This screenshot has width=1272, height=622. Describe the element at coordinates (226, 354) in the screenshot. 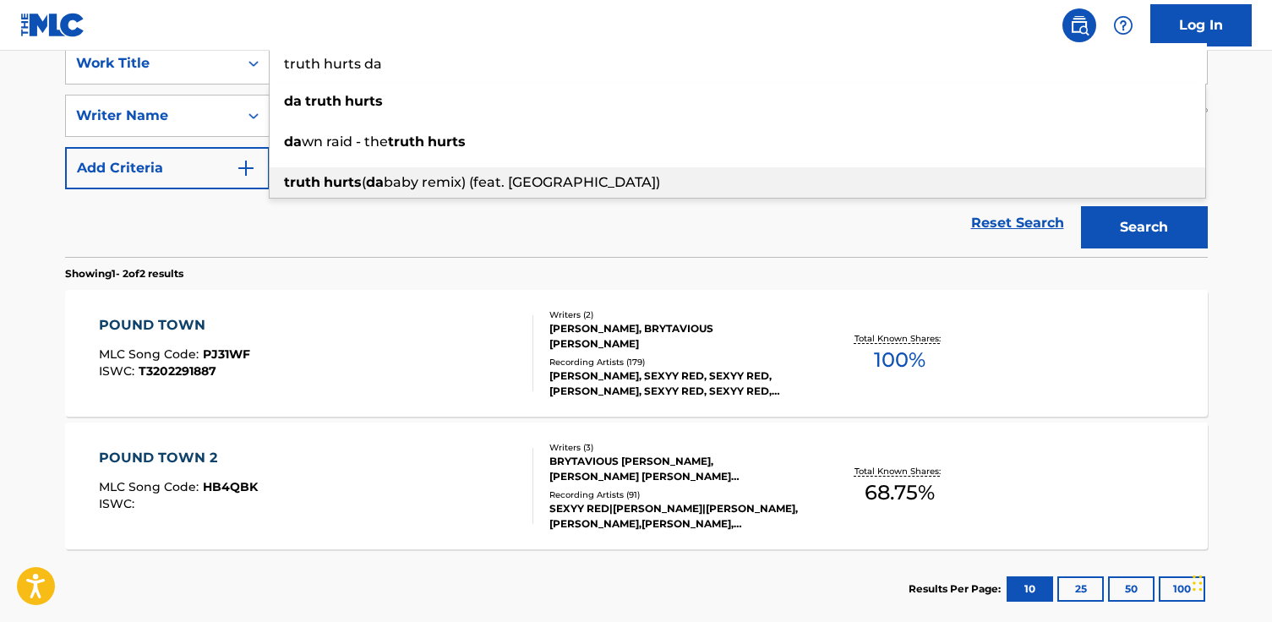

I see `span: PJ31WF` at that location.